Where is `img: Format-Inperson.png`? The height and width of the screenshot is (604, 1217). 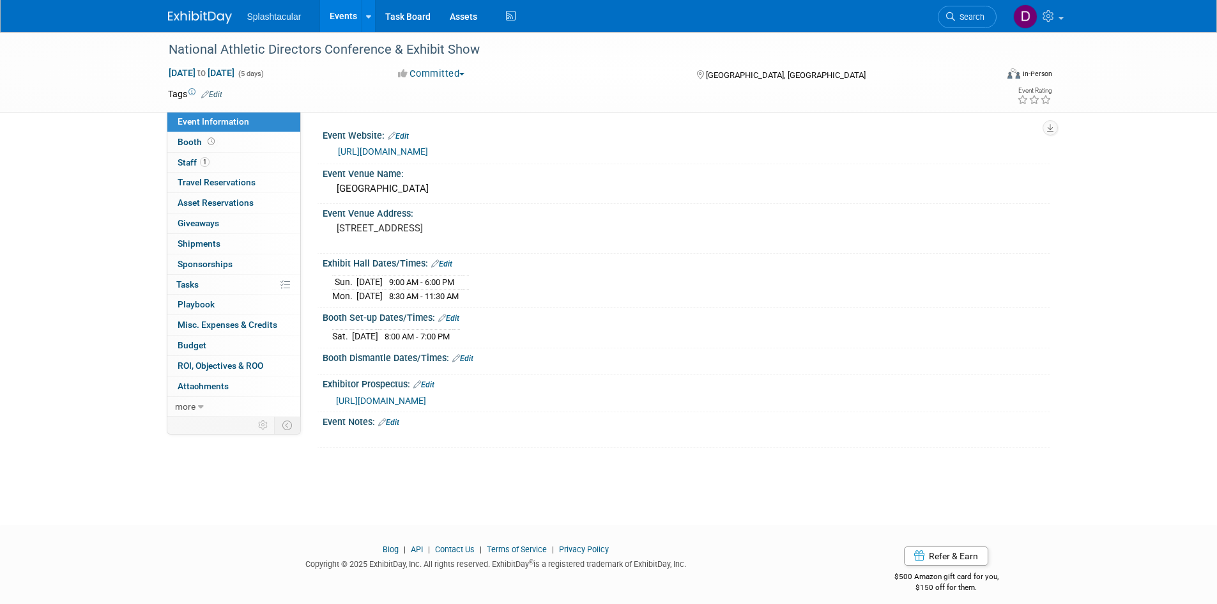 img: Format-Inperson.png is located at coordinates (1014, 73).